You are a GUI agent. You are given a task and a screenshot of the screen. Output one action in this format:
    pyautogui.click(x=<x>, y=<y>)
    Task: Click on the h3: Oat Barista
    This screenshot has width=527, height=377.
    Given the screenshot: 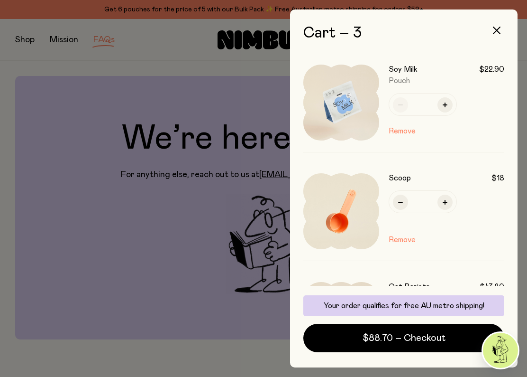 What is the action you would take?
    pyautogui.click(x=409, y=287)
    